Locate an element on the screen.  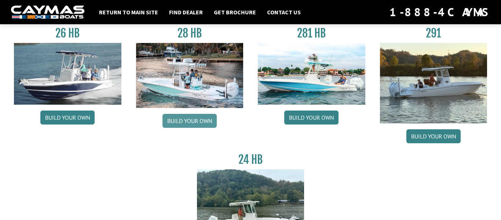
h3: 291 is located at coordinates (434, 33).